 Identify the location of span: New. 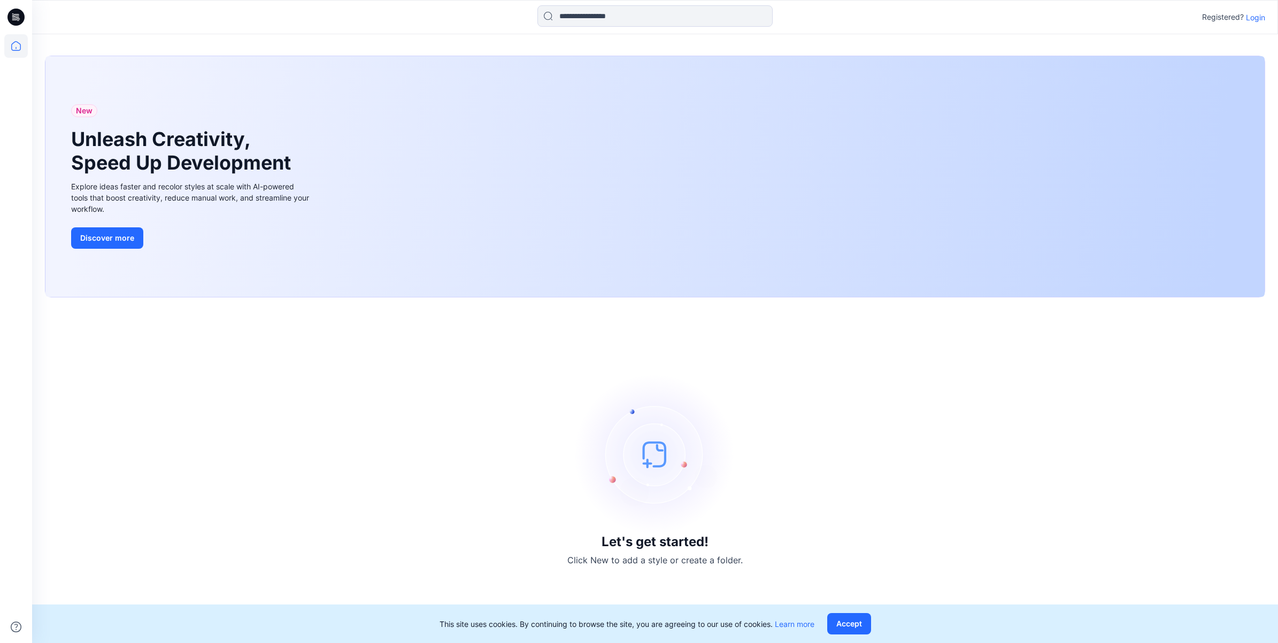
(84, 111).